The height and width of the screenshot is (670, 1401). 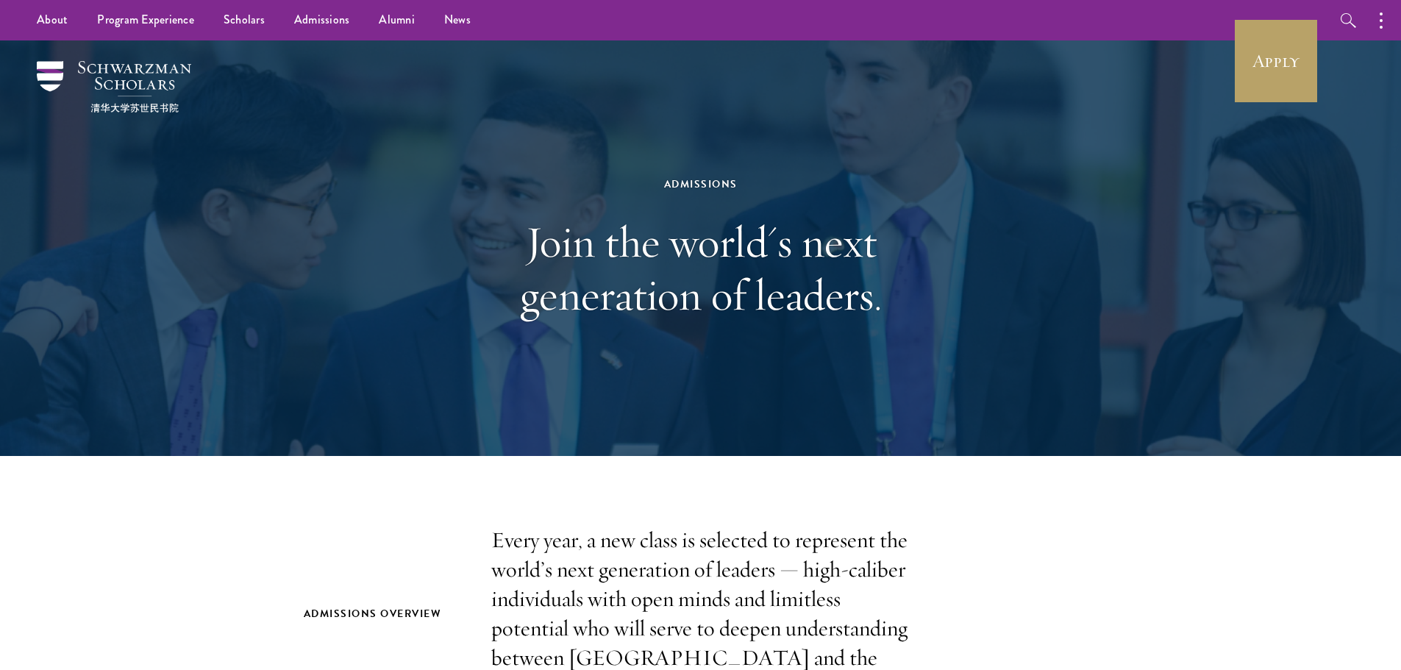 I want to click on h2: Admissions Overview, so click(x=383, y=614).